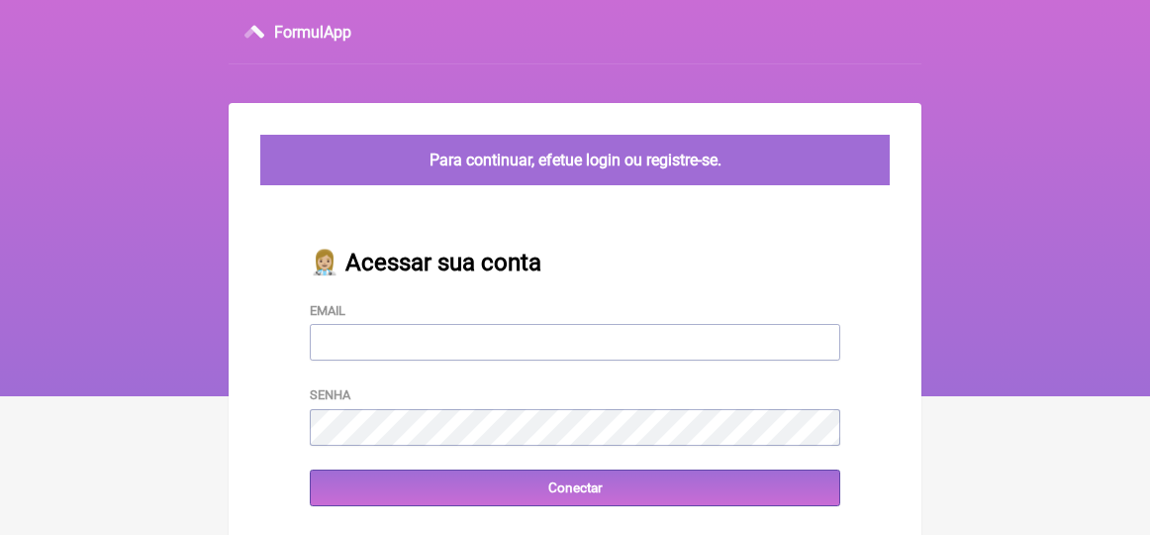  What do you see at coordinates (575, 487) in the screenshot?
I see `input: Conectar` at bounding box center [575, 487].